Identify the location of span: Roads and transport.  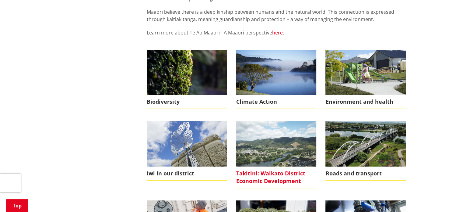
(366, 173).